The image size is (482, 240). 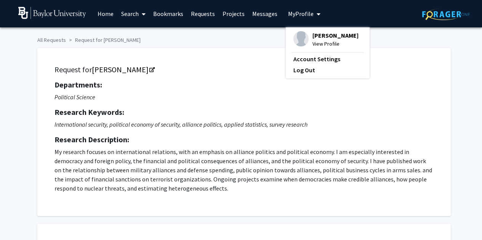 I want to click on a: Home, so click(x=106, y=14).